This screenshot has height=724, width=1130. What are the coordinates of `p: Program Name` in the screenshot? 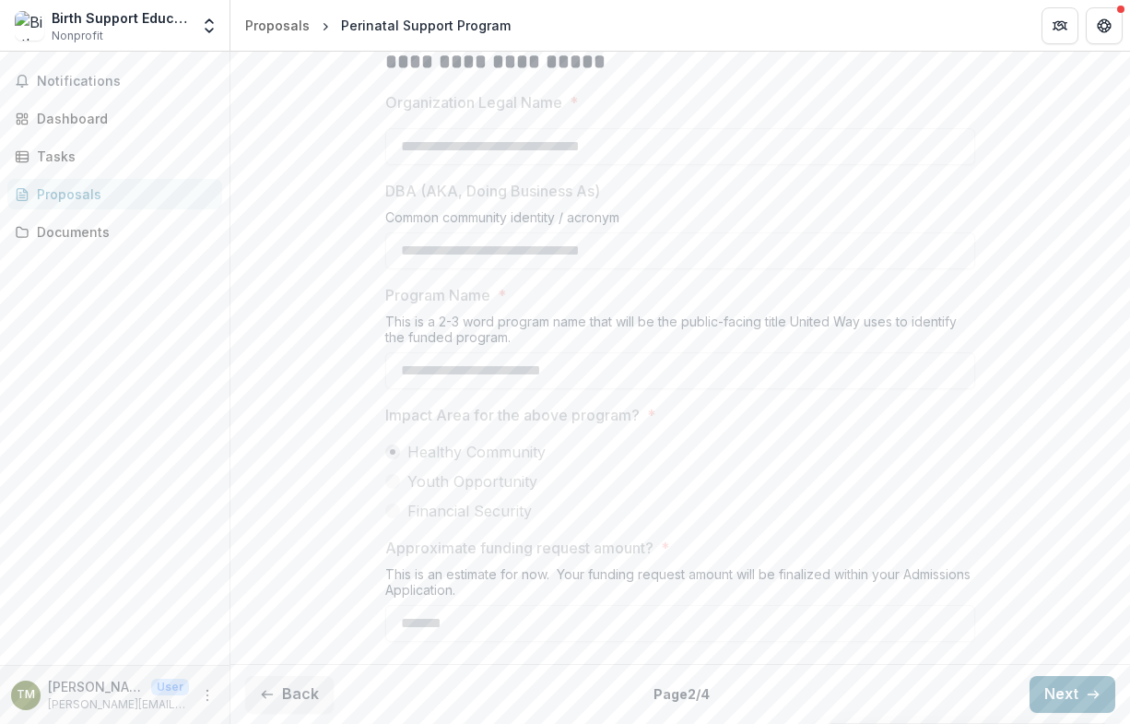 It's located at (438, 295).